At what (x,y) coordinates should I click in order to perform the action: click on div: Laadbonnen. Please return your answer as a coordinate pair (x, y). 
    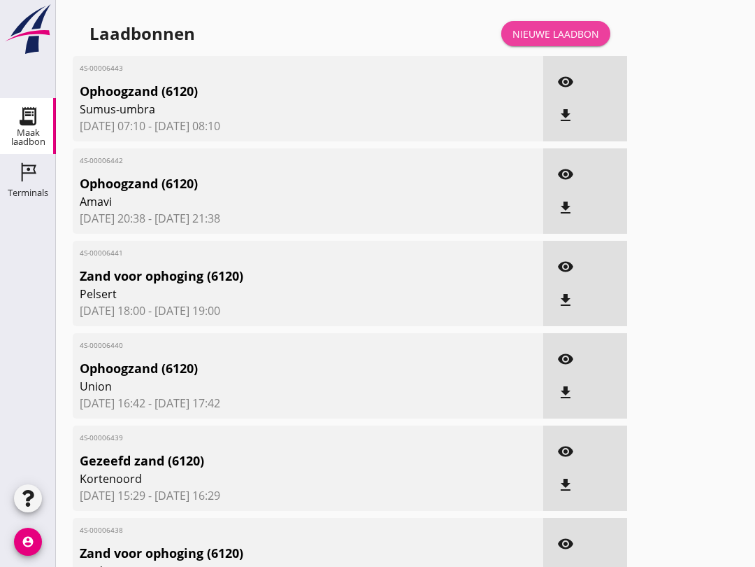
    Looking at the image, I should click on (142, 34).